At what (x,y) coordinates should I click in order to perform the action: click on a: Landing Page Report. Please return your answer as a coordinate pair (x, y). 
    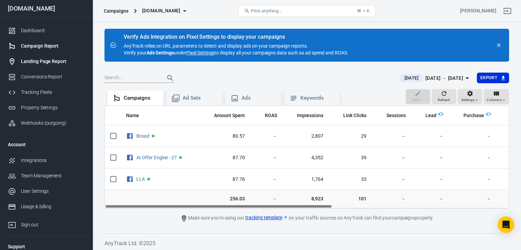
    Looking at the image, I should click on (46, 61).